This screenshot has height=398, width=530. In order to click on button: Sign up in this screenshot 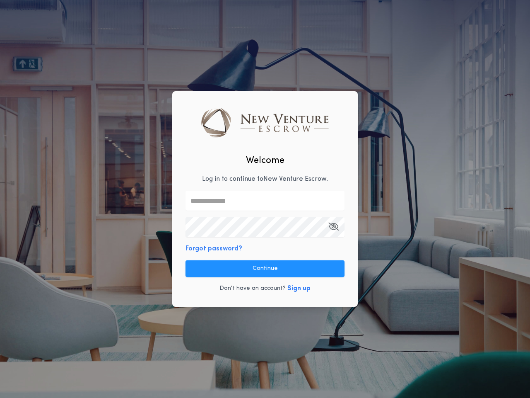, I will do `click(299, 288)`.